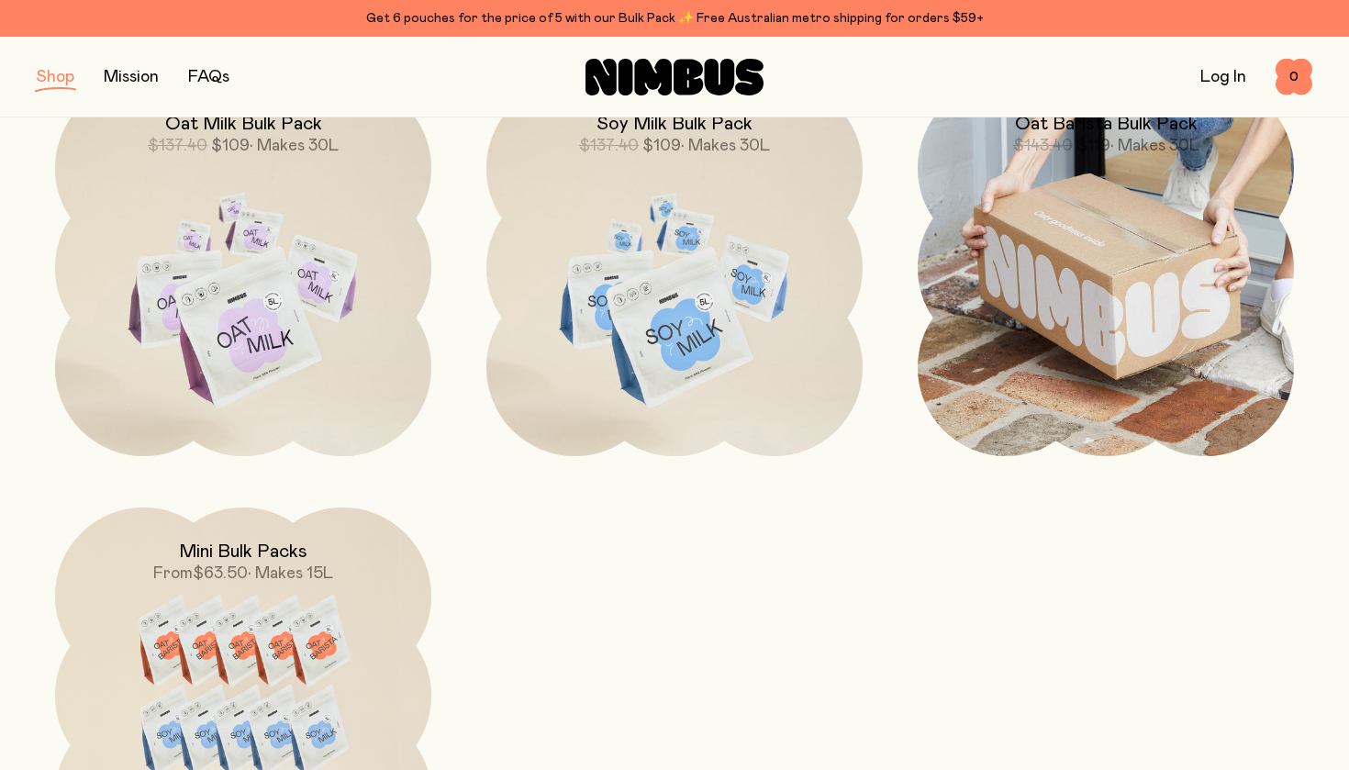 This screenshot has width=1349, height=770. Describe the element at coordinates (172, 573) in the screenshot. I see `span: From` at that location.